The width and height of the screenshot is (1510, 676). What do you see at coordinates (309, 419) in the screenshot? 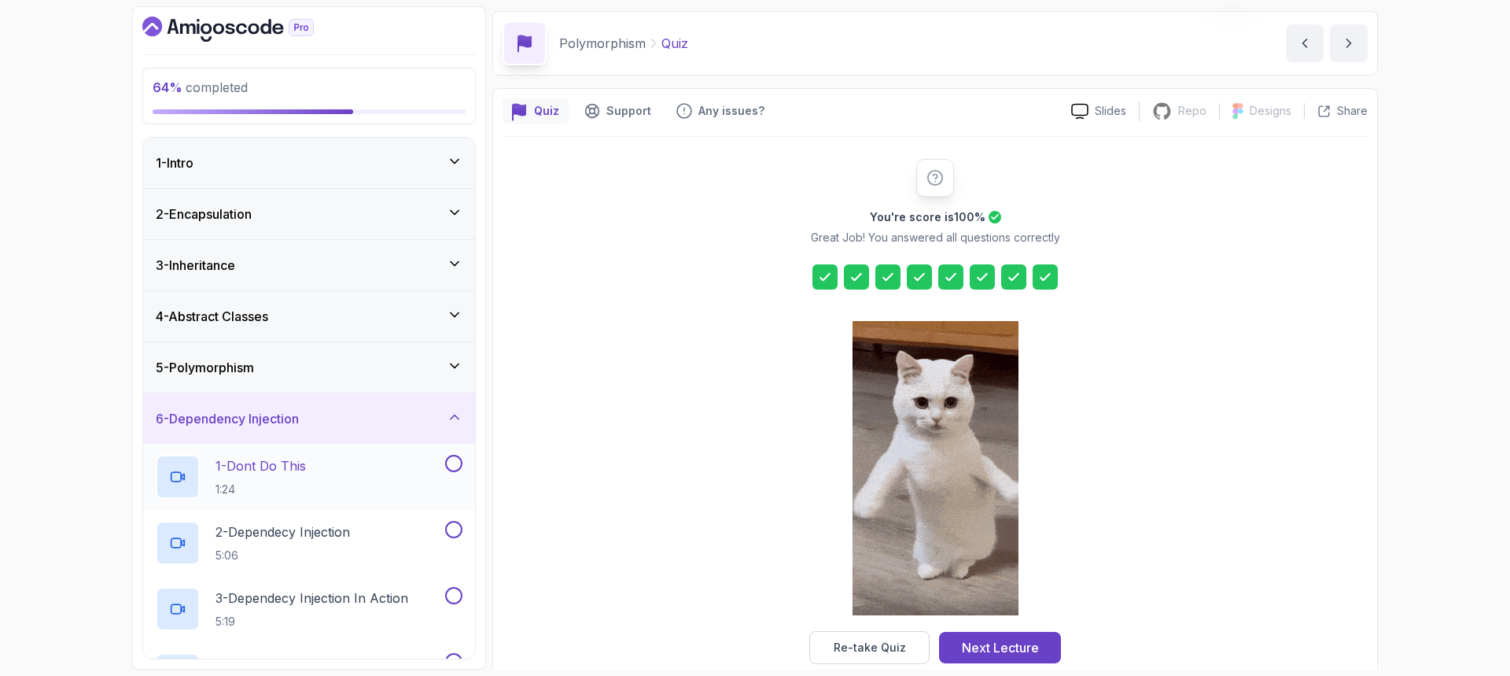
I see `button: 6-Dependency Injection` at bounding box center [309, 419].